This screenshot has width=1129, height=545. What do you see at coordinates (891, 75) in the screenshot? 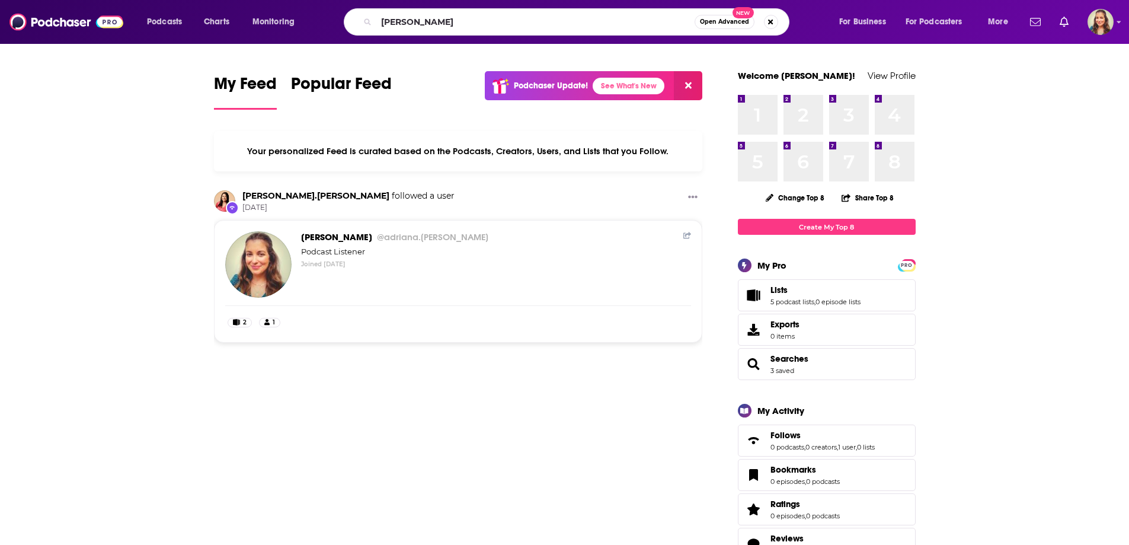
I see `a: View Profile` at bounding box center [891, 75].